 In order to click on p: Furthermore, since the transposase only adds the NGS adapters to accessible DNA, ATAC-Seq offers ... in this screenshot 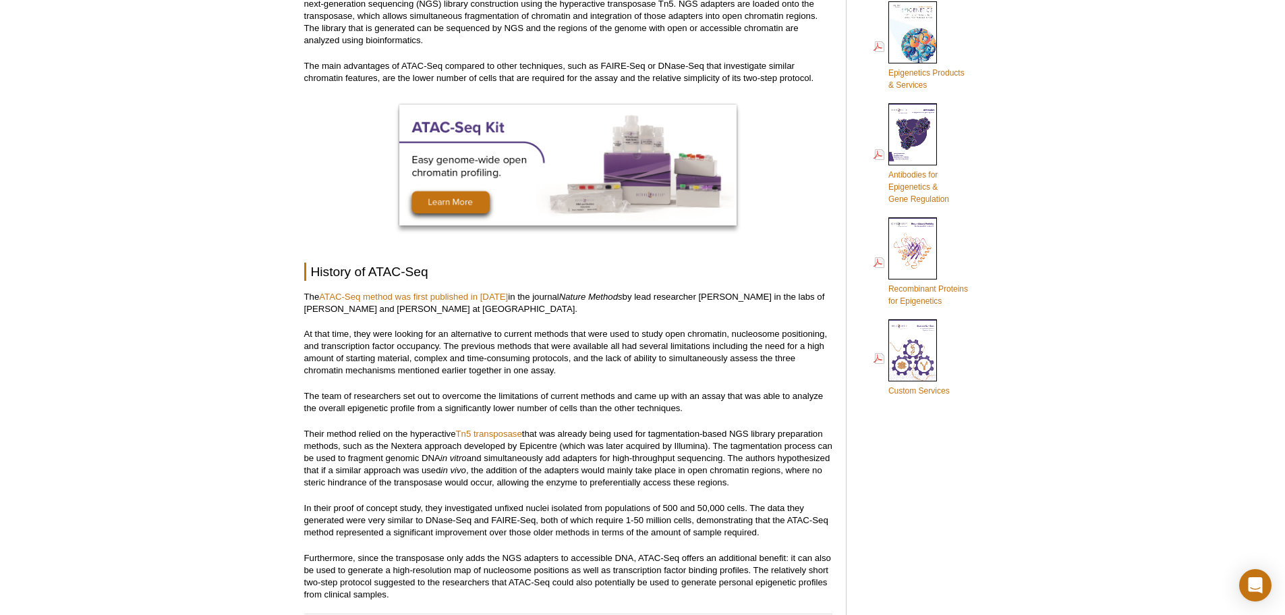, I will do `click(568, 576)`.